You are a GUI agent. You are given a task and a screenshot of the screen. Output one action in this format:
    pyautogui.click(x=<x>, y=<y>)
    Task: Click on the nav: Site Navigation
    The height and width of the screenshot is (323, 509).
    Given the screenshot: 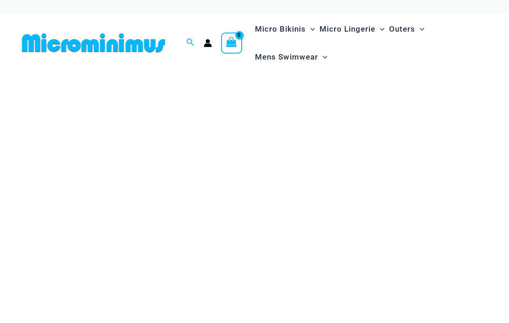 What is the action you would take?
    pyautogui.click(x=371, y=43)
    